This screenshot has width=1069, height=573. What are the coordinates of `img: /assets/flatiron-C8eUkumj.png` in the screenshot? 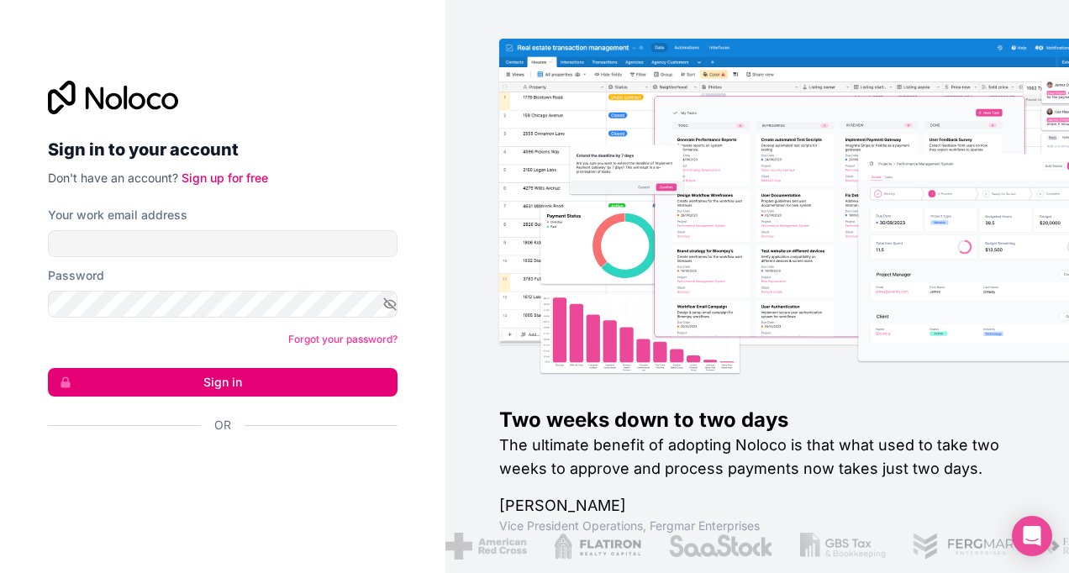 It's located at (596, 546).